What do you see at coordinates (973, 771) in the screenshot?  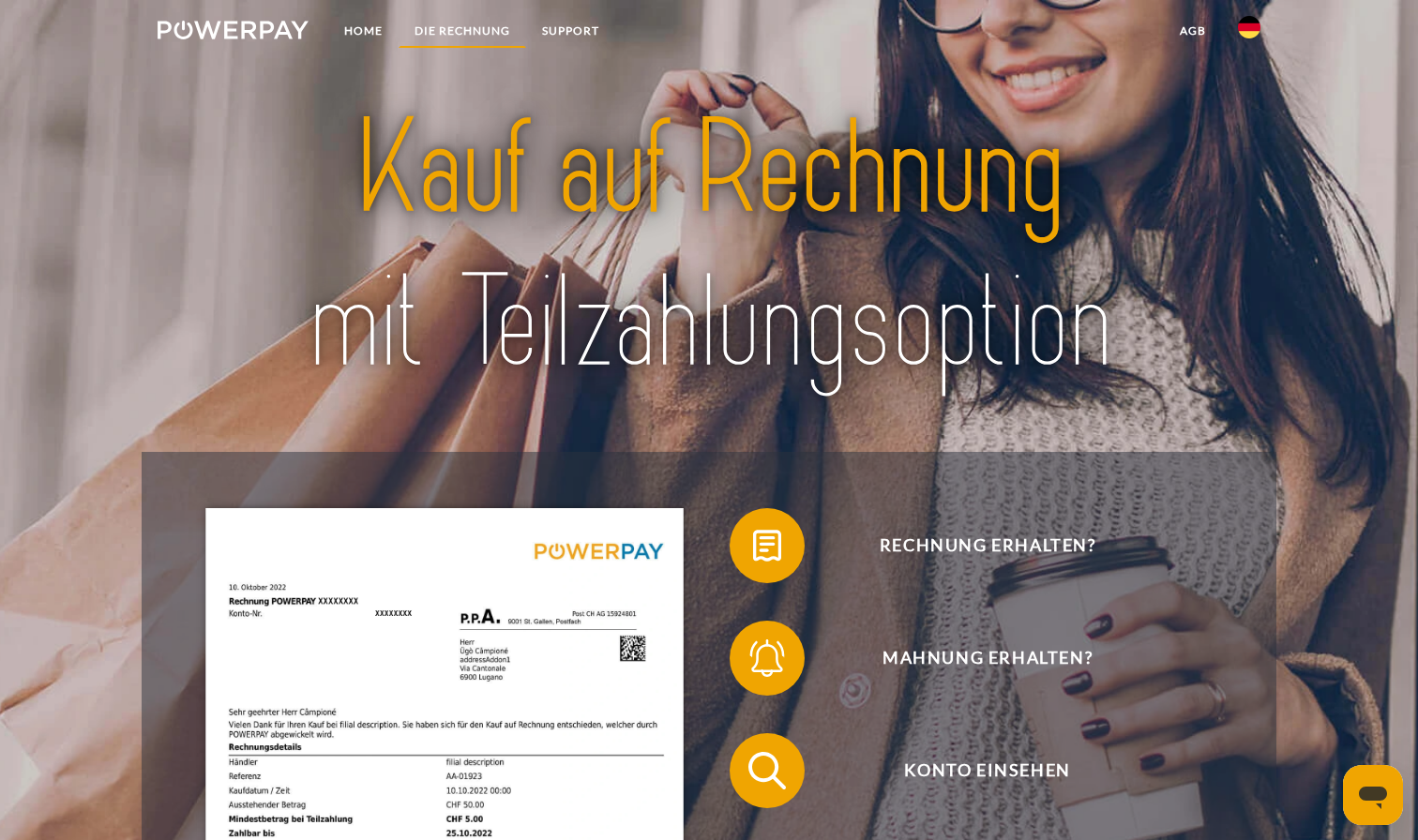 I see `button: Konto einsehen` at bounding box center [973, 771].